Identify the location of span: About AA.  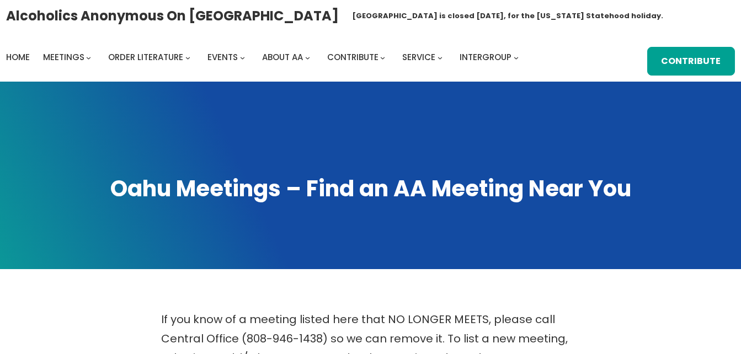
(282, 57).